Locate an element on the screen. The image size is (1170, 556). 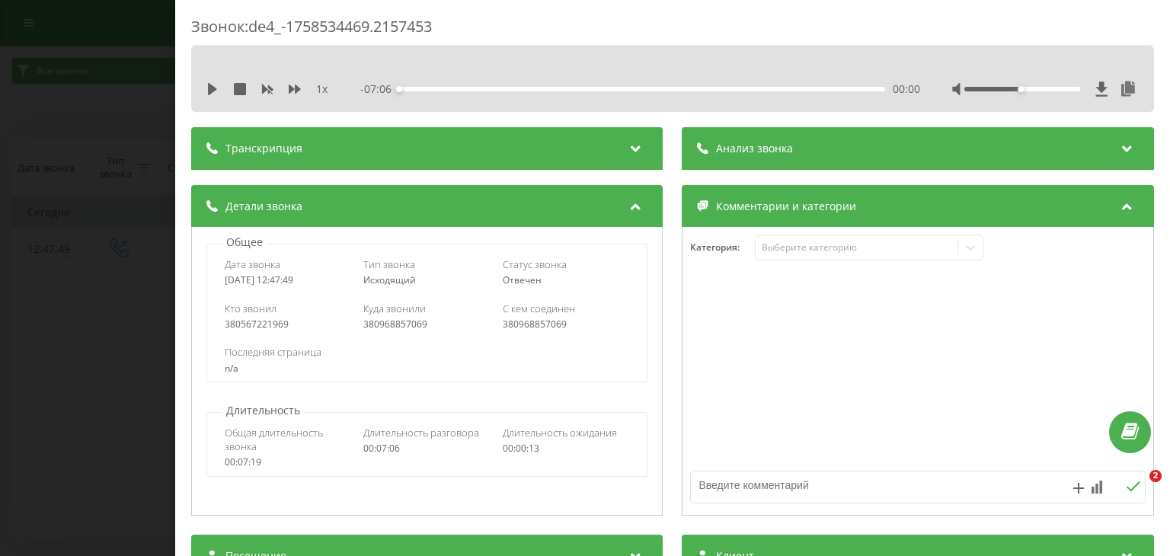
span: Длительность разговора is located at coordinates (422, 433).